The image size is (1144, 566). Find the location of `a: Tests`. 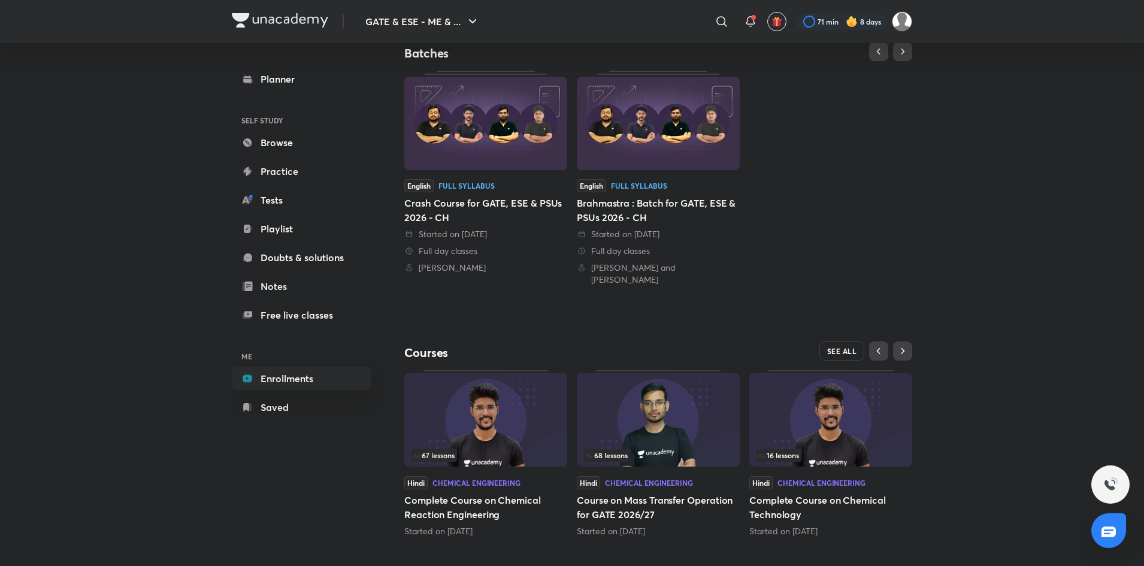

a: Tests is located at coordinates (301, 200).